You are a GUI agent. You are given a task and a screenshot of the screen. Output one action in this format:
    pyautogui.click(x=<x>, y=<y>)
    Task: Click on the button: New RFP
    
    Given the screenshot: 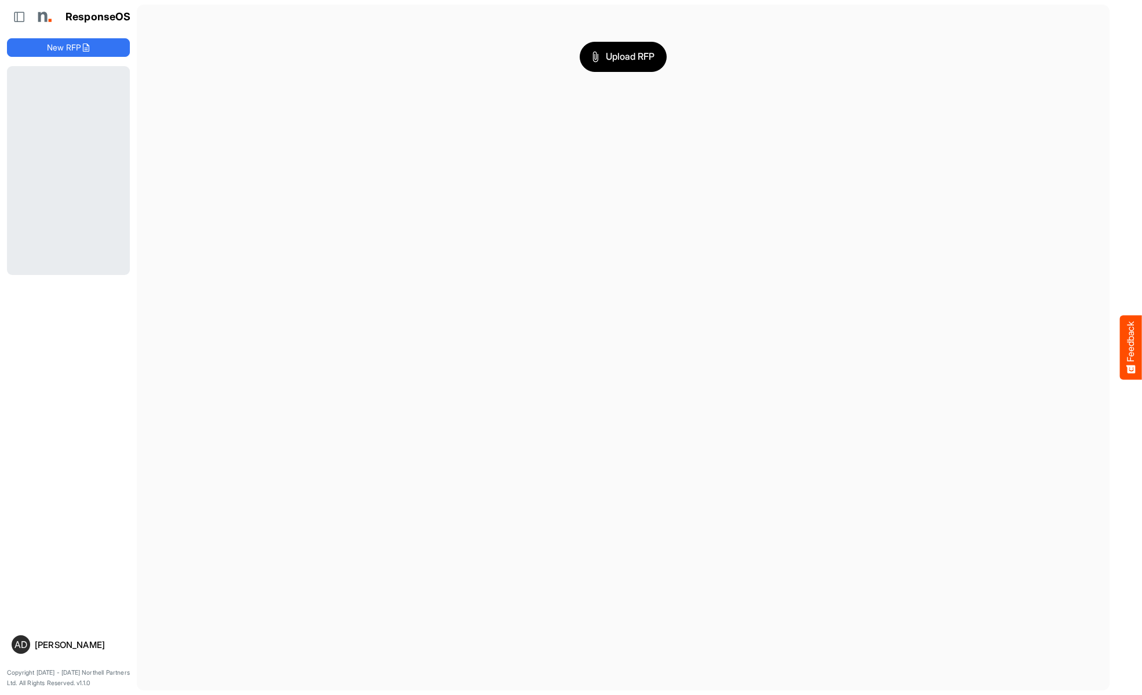 What is the action you would take?
    pyautogui.click(x=68, y=48)
    